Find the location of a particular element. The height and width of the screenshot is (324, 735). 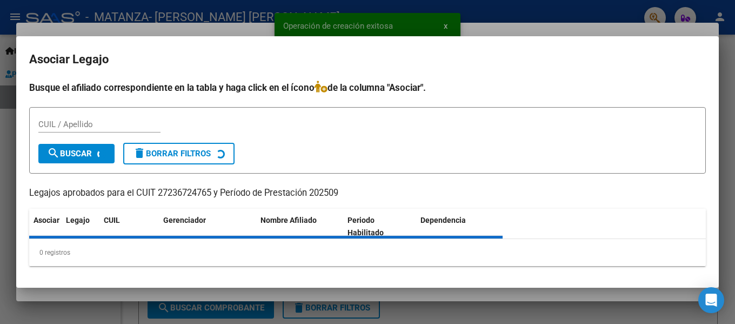

span: CUIL is located at coordinates (112, 220).